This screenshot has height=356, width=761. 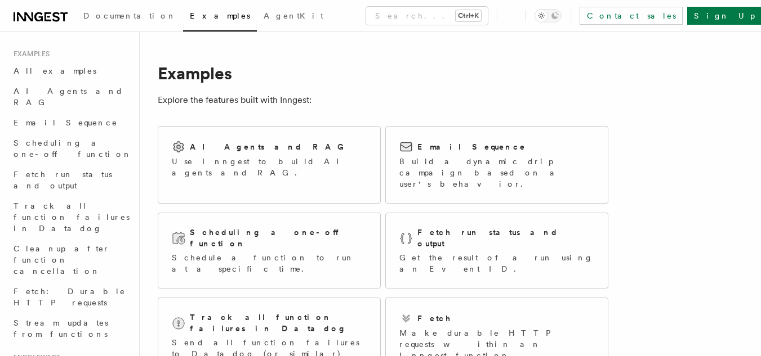 What do you see at coordinates (293, 16) in the screenshot?
I see `span: AgentKit` at bounding box center [293, 16].